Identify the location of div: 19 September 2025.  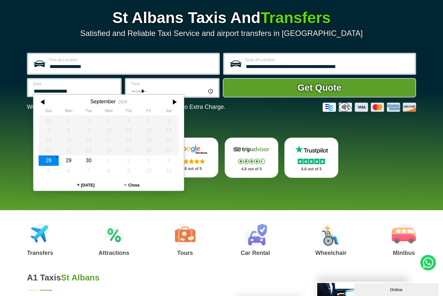
(149, 140).